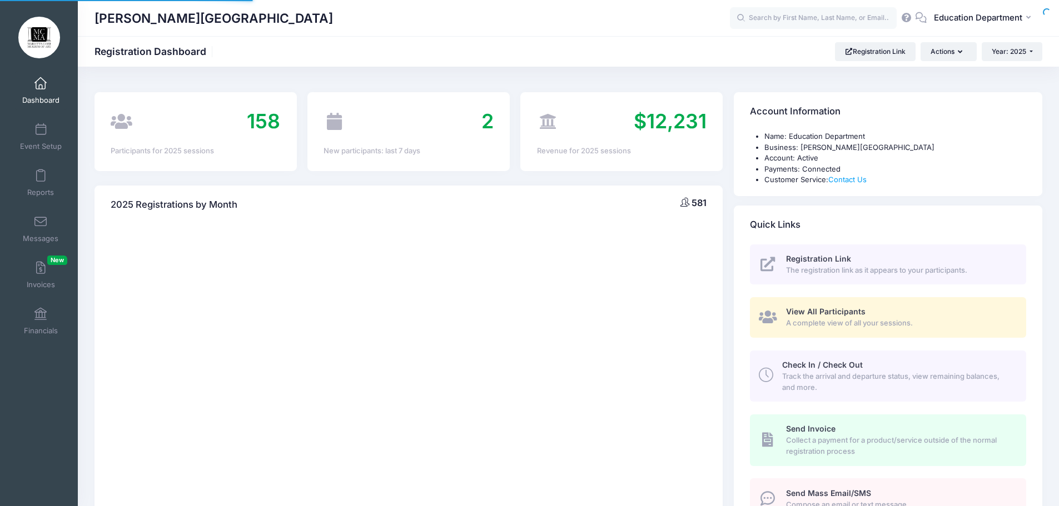  Describe the element at coordinates (847, 180) in the screenshot. I see `a: Contact Us` at that location.